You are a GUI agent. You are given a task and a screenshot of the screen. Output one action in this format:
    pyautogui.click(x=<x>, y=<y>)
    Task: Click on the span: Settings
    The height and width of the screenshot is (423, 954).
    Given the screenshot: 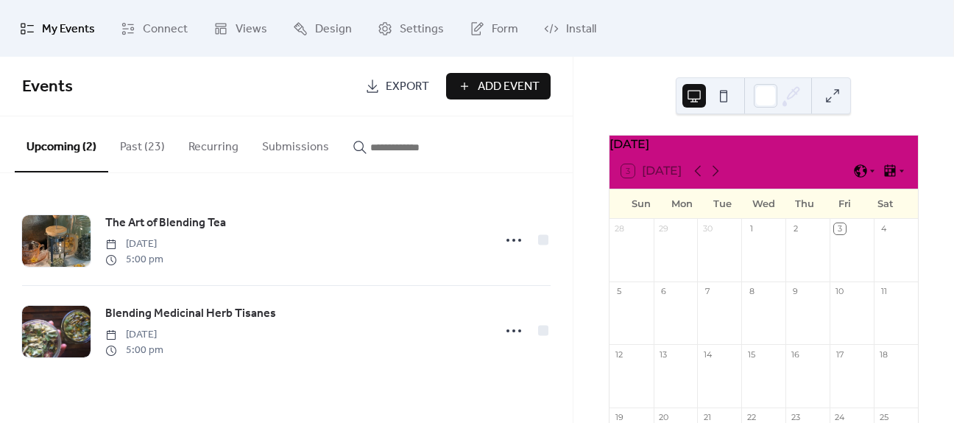 What is the action you would take?
    pyautogui.click(x=422, y=29)
    